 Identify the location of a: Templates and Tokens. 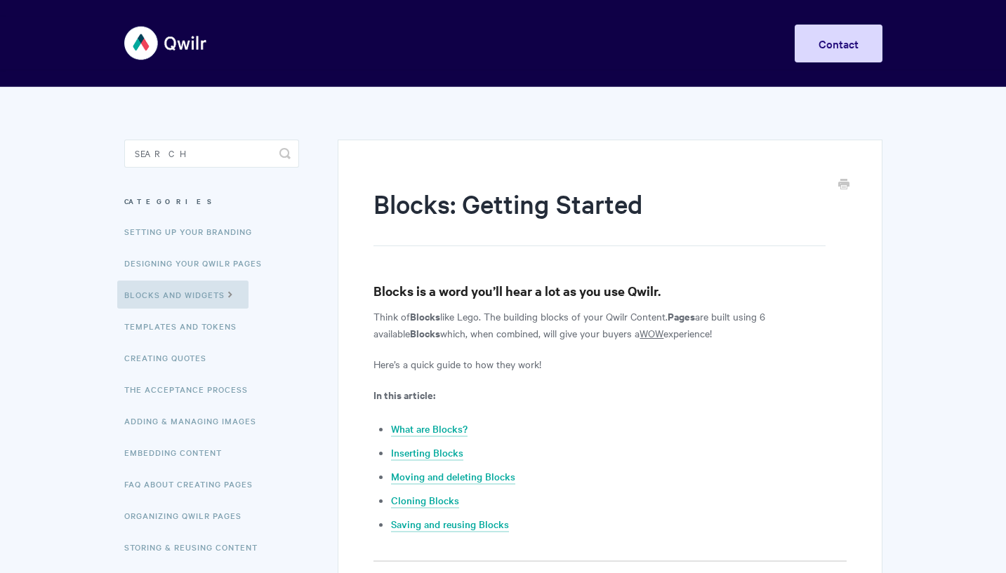
(185, 326).